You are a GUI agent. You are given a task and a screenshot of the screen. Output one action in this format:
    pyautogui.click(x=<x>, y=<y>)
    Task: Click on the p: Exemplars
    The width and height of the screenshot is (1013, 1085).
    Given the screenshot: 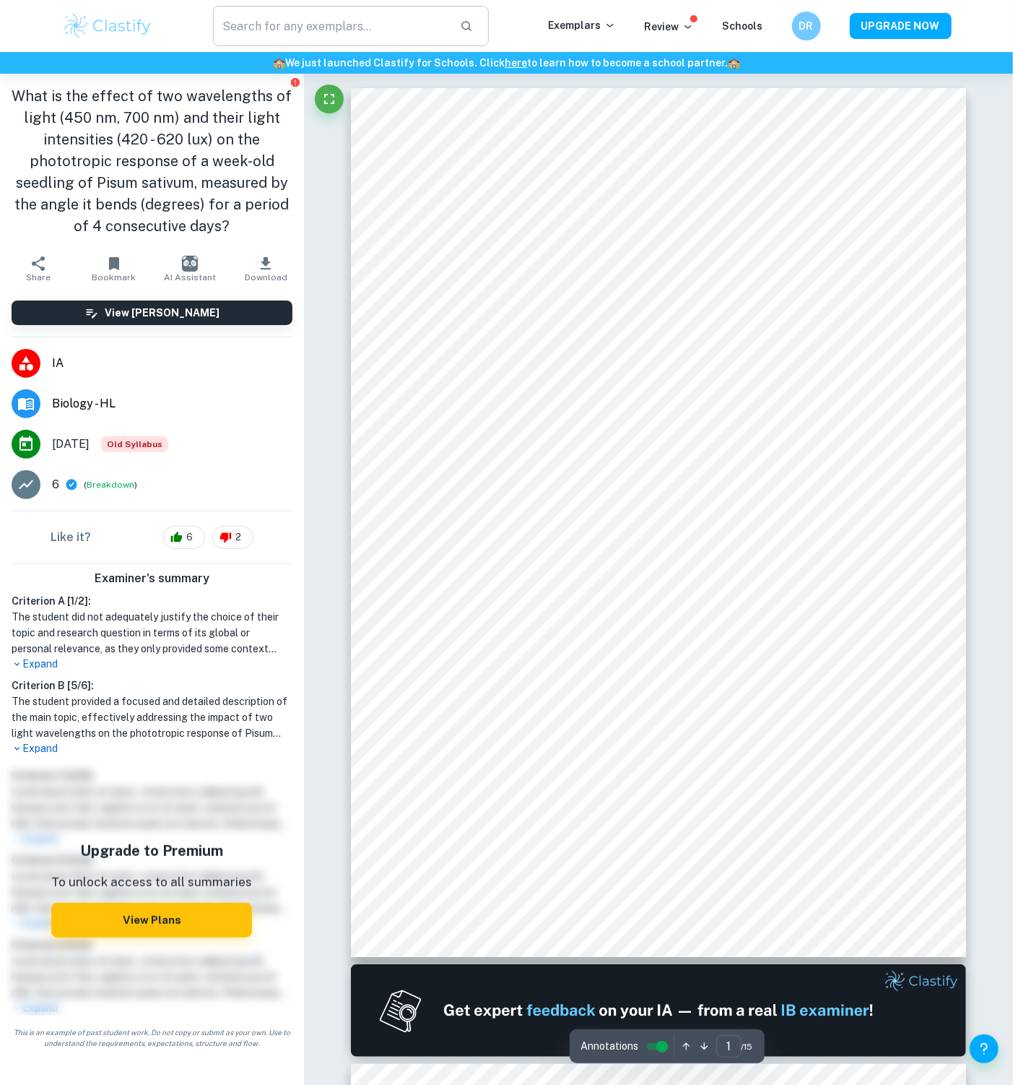 What is the action you would take?
    pyautogui.click(x=582, y=25)
    